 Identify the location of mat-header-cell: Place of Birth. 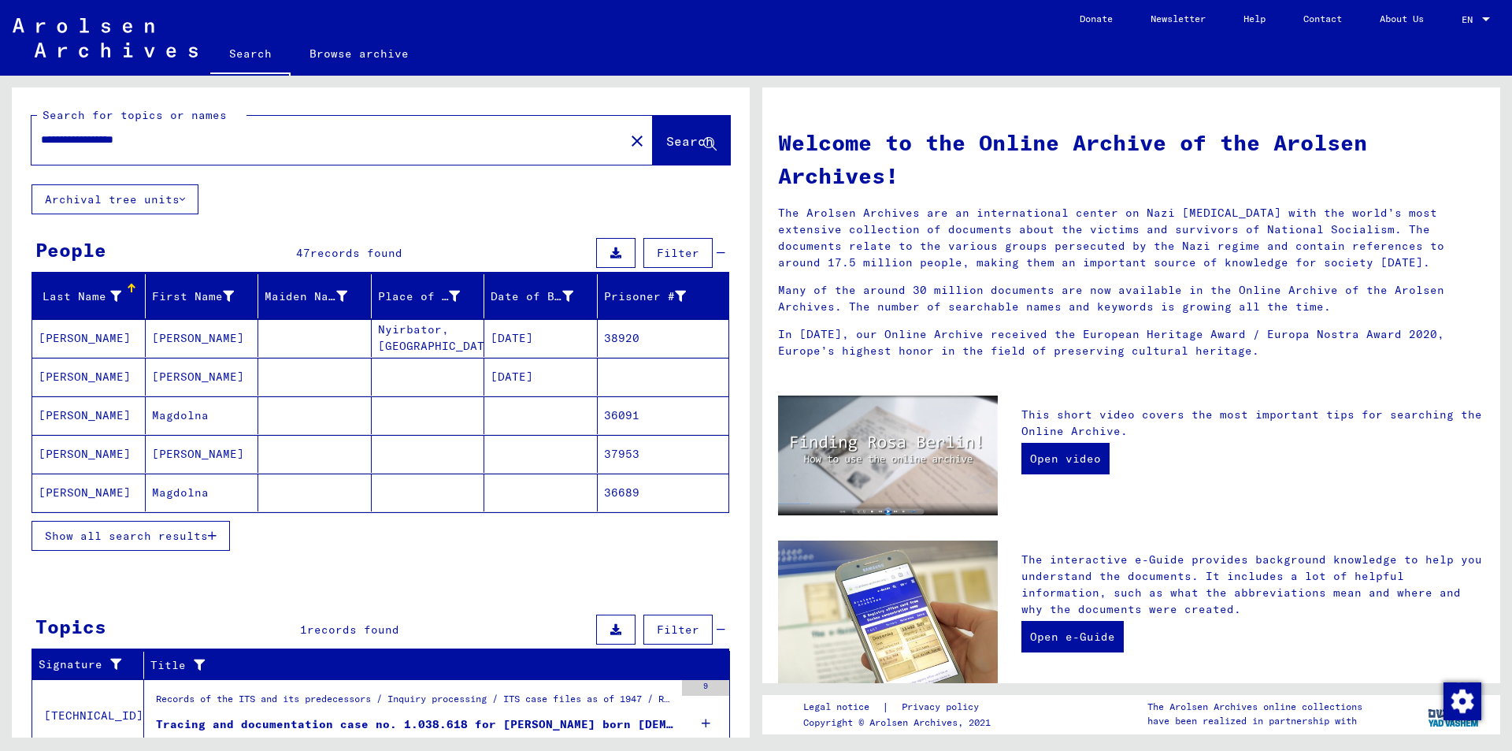
(429, 296).